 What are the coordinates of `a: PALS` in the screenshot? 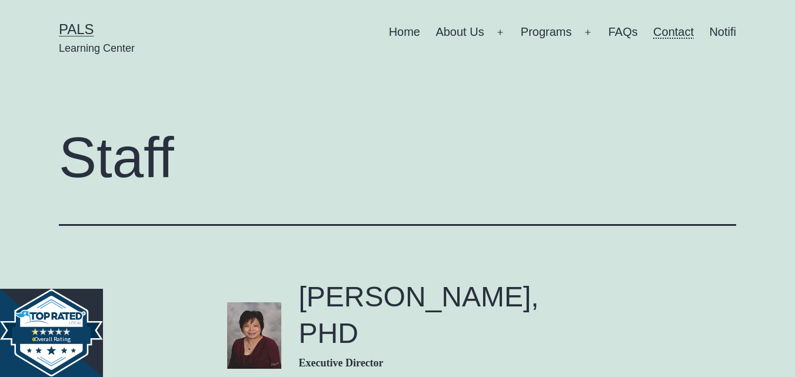 It's located at (76, 29).